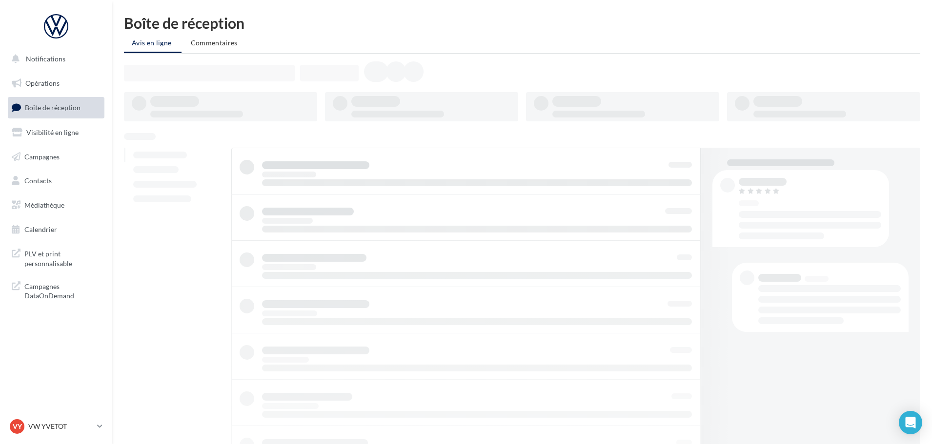 This screenshot has height=444, width=932. Describe the element at coordinates (522, 23) in the screenshot. I see `div: Boîte de réception` at that location.